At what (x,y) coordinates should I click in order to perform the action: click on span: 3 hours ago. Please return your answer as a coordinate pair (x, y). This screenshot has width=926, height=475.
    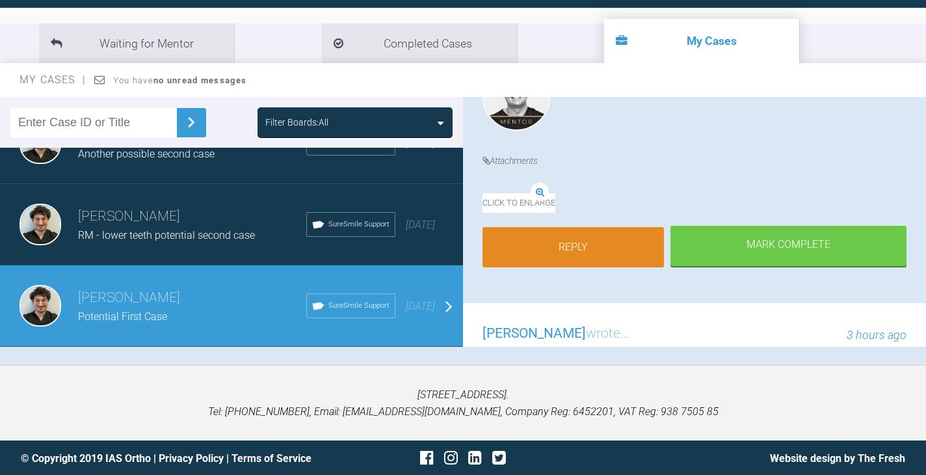
    Looking at the image, I should click on (877, 334).